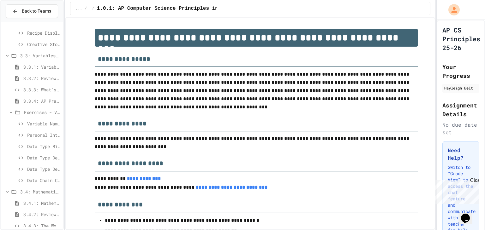  What do you see at coordinates (461, 39) in the screenshot?
I see `h1: AP CS Principles 25-26` at bounding box center [461, 39].